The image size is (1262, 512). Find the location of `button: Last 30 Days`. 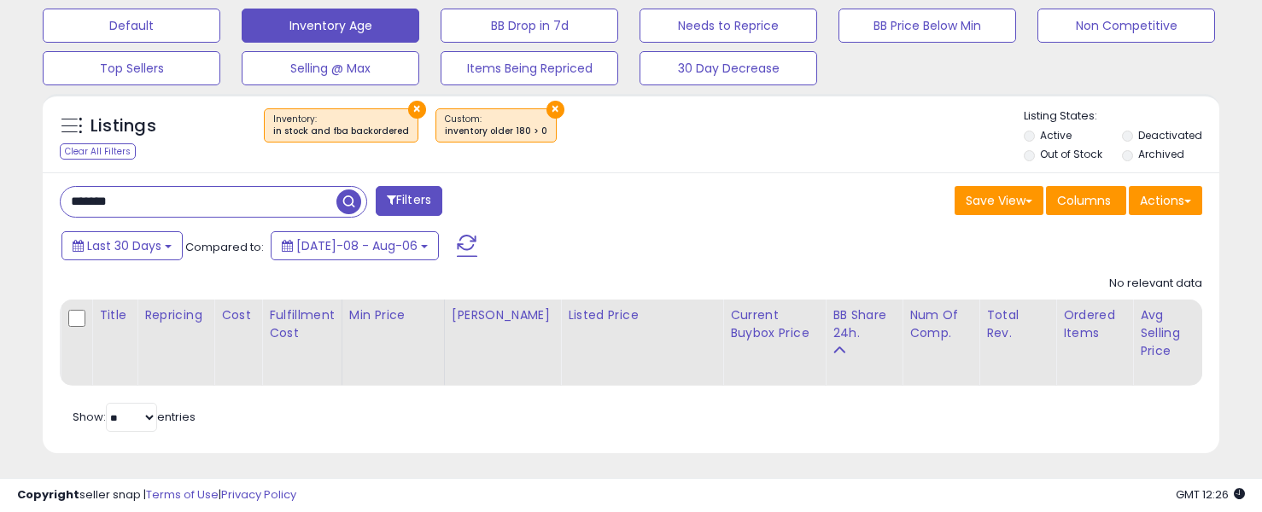

button: Last 30 Days is located at coordinates (122, 246).